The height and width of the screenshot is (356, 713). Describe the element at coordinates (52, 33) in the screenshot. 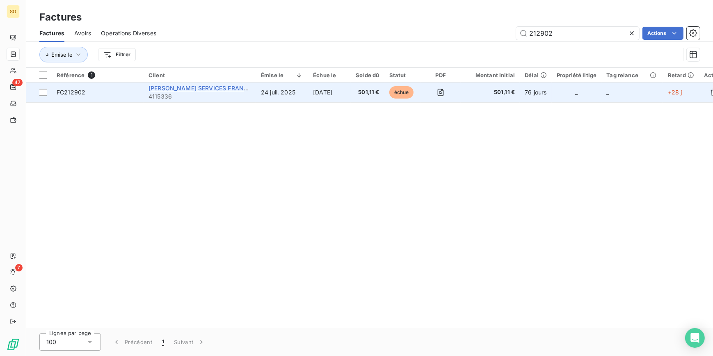

I see `span: Factures` at that location.